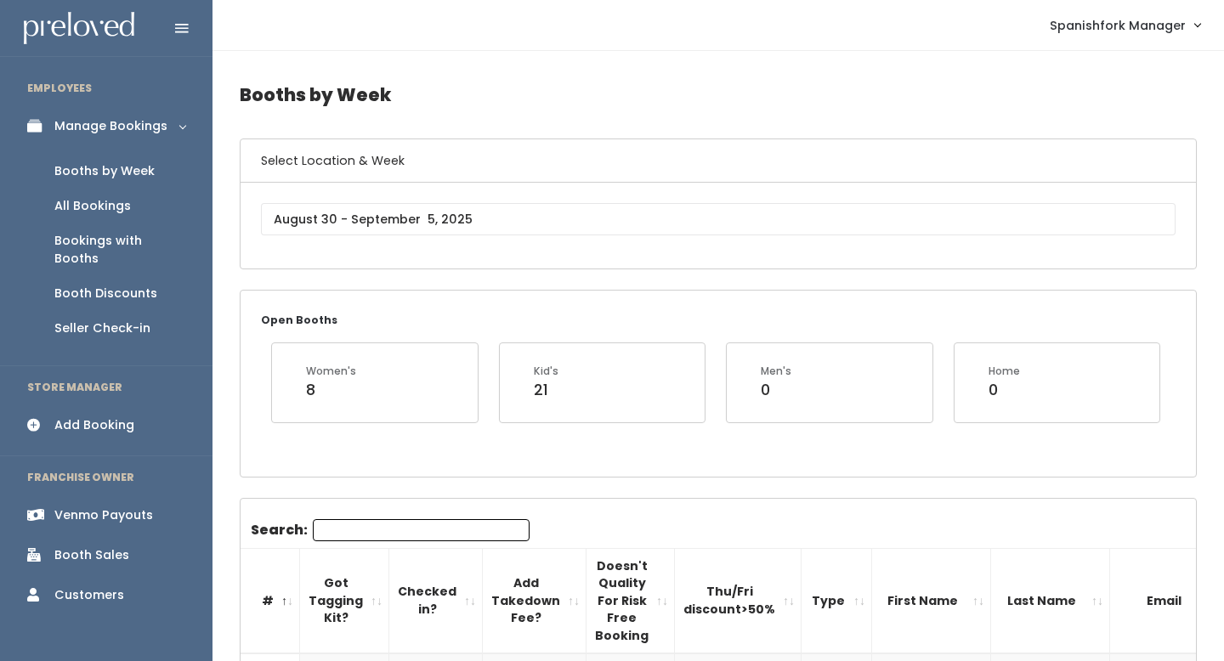 This screenshot has height=661, width=1224. What do you see at coordinates (776, 371) in the screenshot?
I see `div: Men's` at bounding box center [776, 371].